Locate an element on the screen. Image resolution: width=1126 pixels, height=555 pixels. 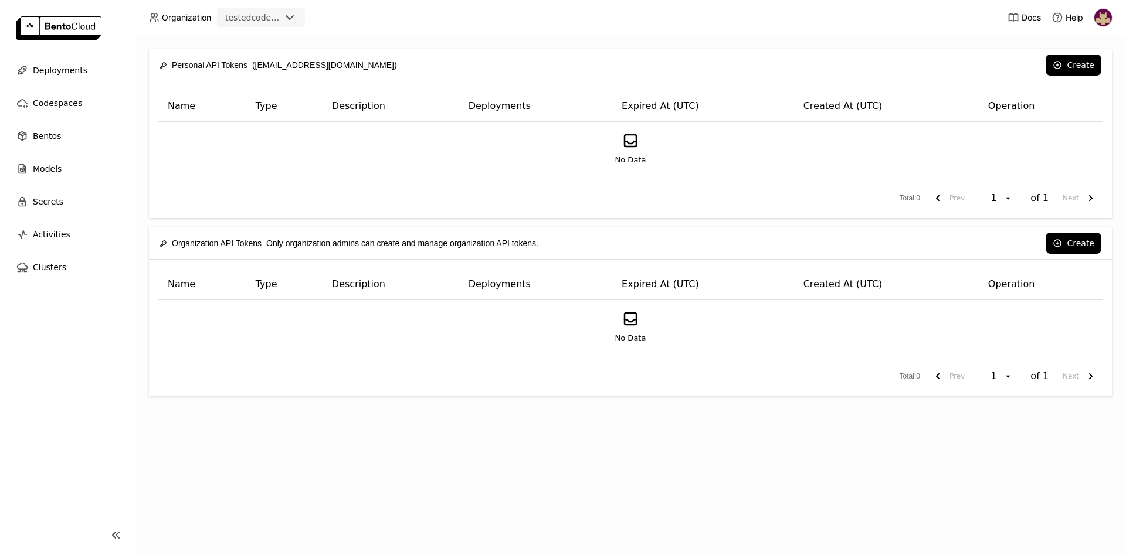
img: logo is located at coordinates (59, 28).